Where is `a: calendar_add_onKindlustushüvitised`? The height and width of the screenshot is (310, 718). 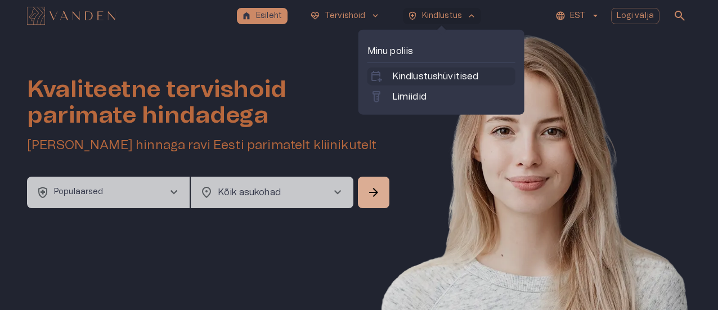 a: calendar_add_onKindlustushüvitised is located at coordinates (441, 77).